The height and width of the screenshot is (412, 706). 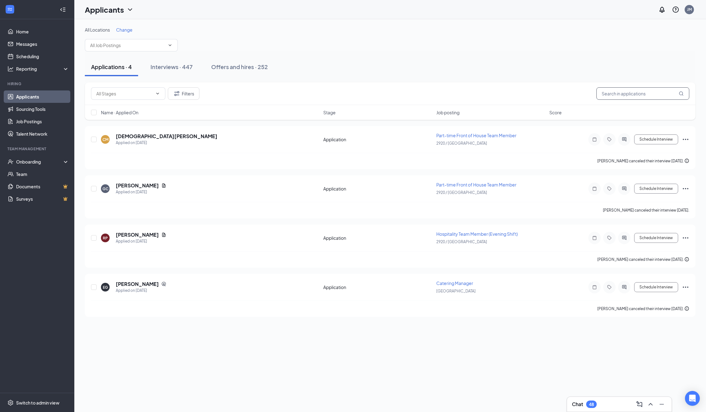 I want to click on a: Job Postings, so click(x=42, y=121).